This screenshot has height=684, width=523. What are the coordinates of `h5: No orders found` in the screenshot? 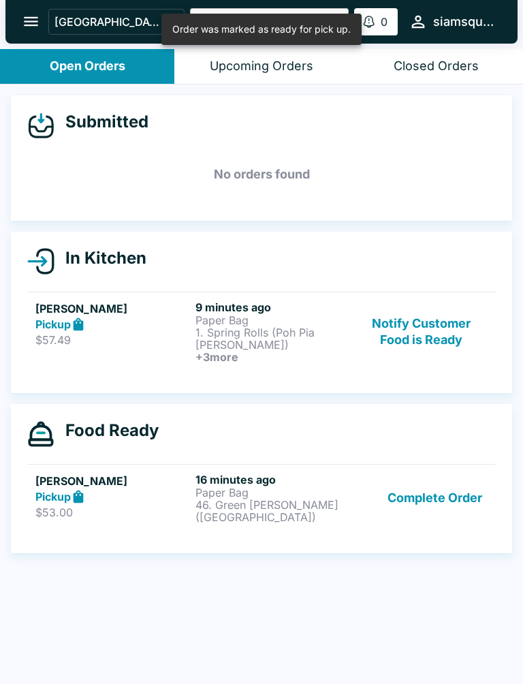 It's located at (262, 174).